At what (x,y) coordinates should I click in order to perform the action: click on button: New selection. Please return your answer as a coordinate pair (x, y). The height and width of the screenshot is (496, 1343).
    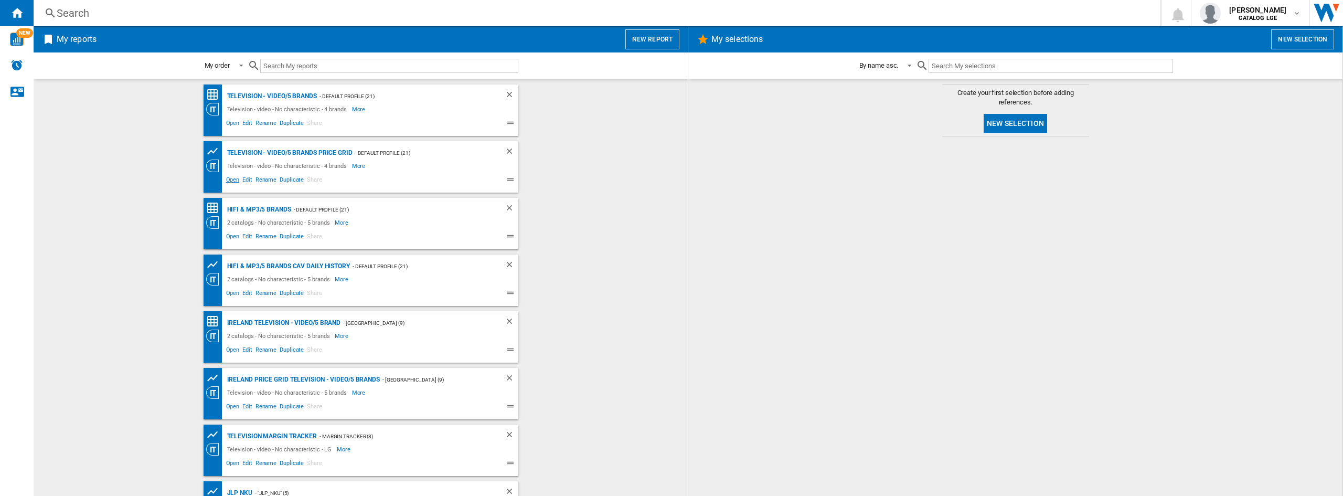
    Looking at the image, I should click on (1015, 123).